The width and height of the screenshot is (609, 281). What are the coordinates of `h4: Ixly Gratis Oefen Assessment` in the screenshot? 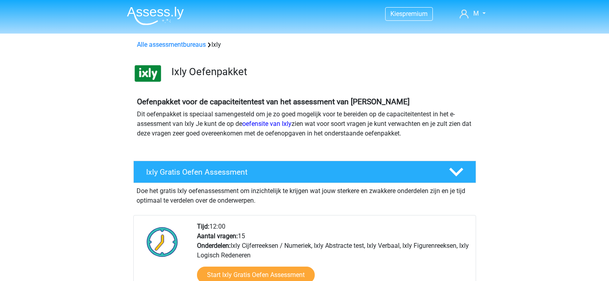 It's located at (291, 172).